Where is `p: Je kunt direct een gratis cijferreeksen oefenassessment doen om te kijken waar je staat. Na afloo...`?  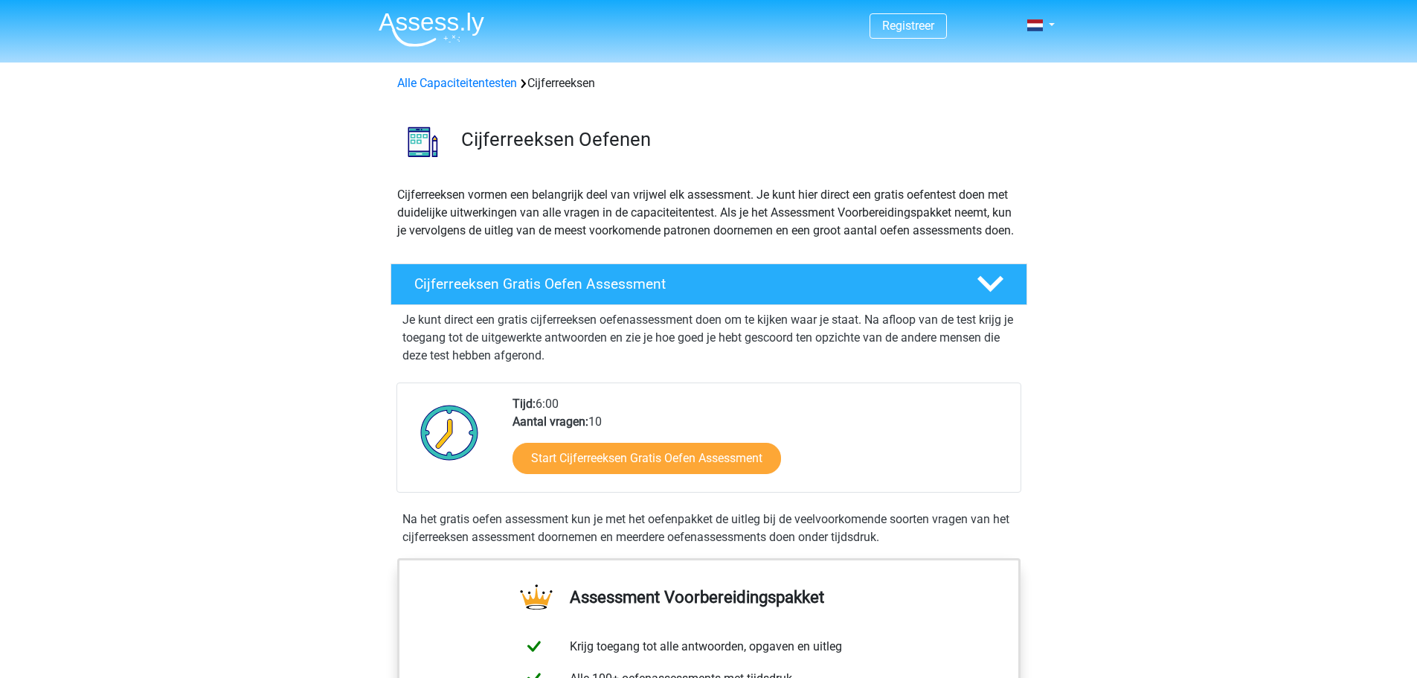 p: Je kunt direct een gratis cijferreeksen oefenassessment doen om te kijken waar je staat. Na afloo... is located at coordinates (709, 338).